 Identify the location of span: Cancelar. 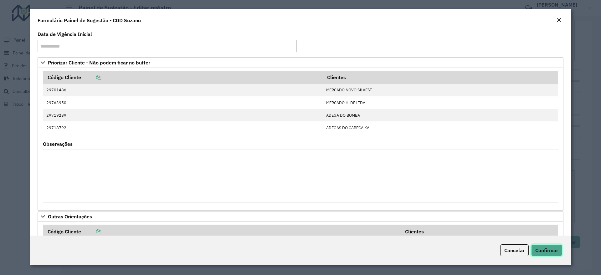
(514, 251).